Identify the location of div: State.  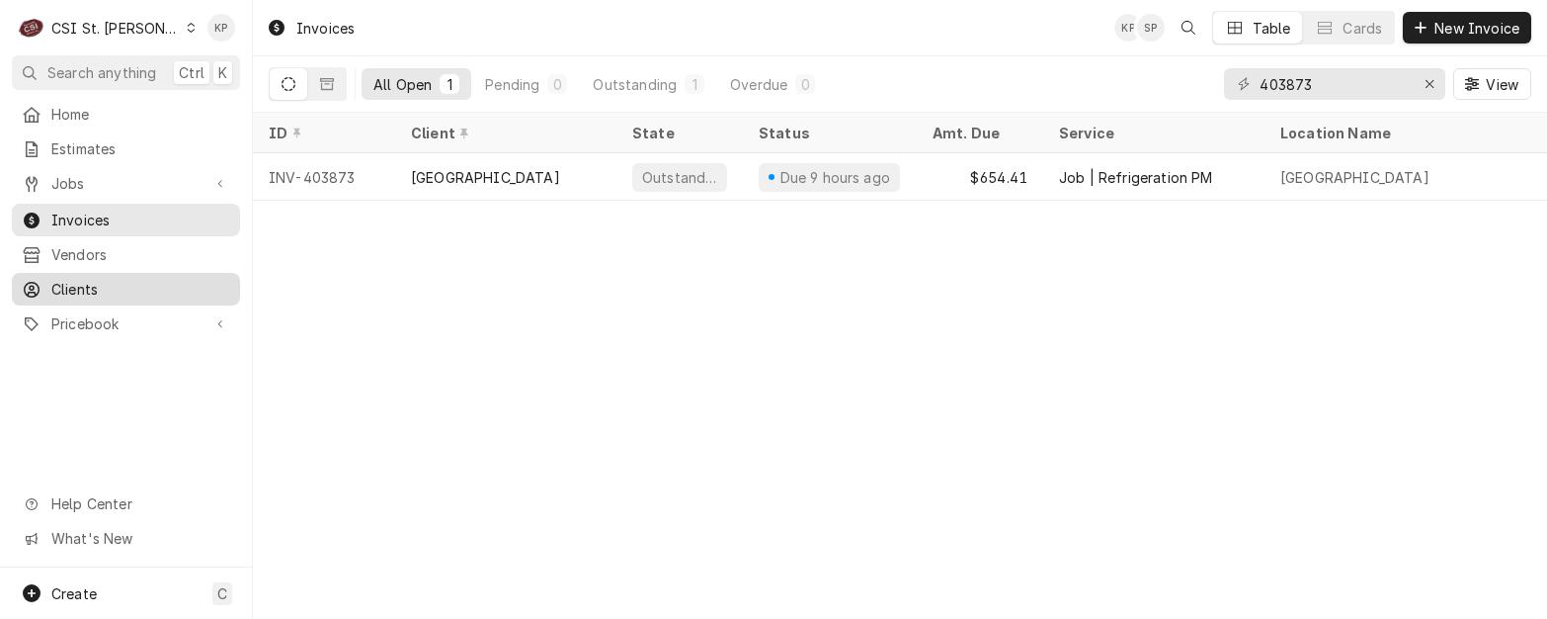
(680, 132).